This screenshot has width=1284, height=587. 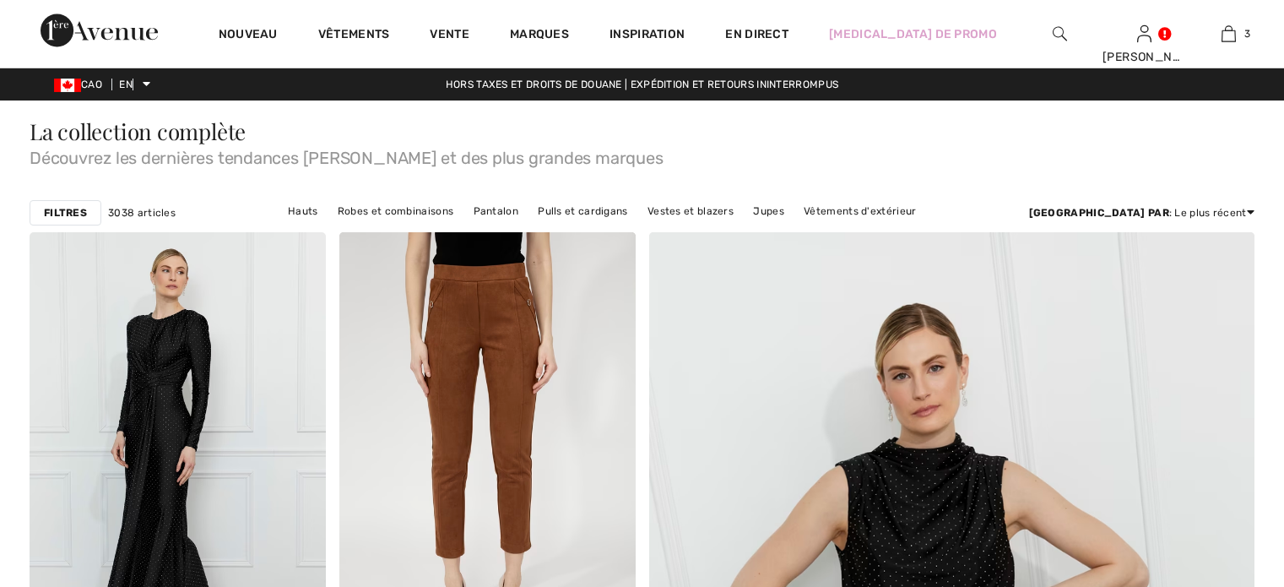 What do you see at coordinates (449, 35) in the screenshot?
I see `a: Vente` at bounding box center [449, 35].